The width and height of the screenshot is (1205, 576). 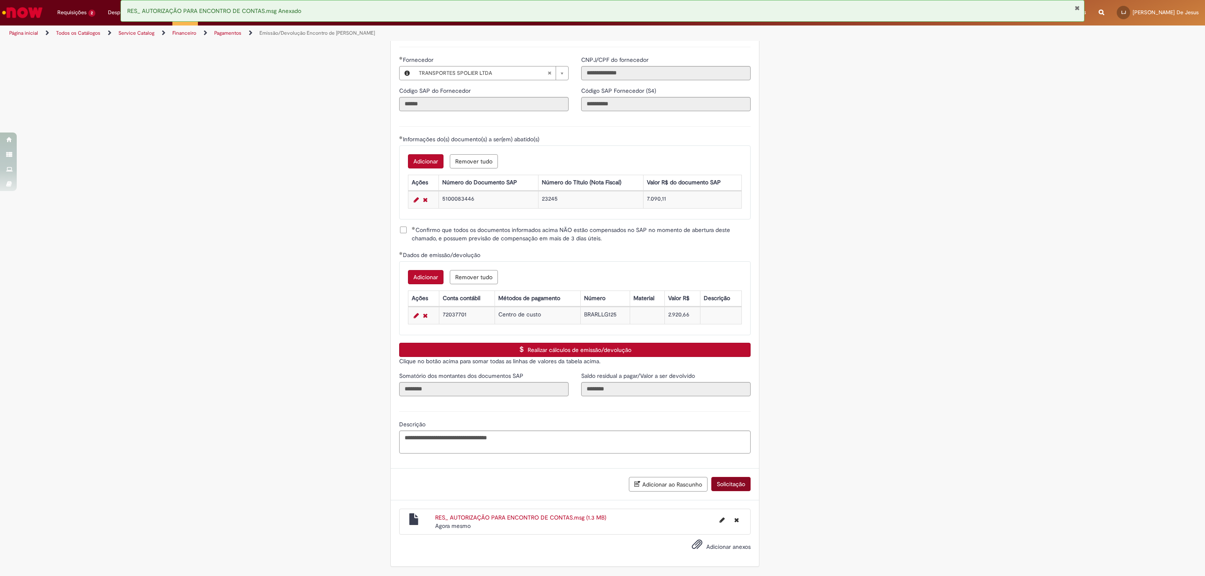 I want to click on button: Editar nome de arquivo RES_ AUTORIZAÇÃO PARA ENCONTRO DE CONTAS.msg, so click(x=722, y=520).